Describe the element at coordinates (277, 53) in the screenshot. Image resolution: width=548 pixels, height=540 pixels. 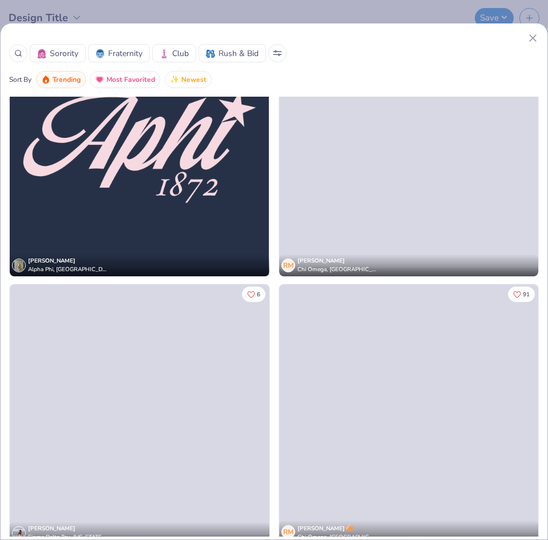
I see `button: Sort Popup Button` at that location.